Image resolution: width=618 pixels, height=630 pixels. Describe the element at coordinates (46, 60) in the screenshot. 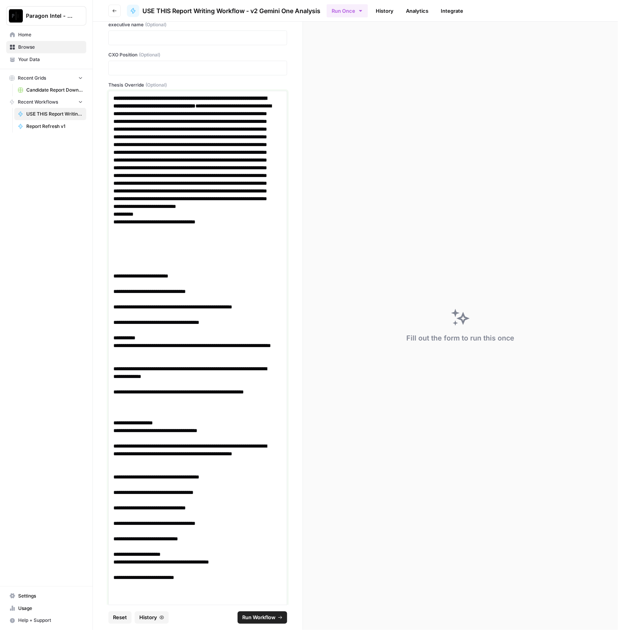

I see `a: Your Data` at that location.